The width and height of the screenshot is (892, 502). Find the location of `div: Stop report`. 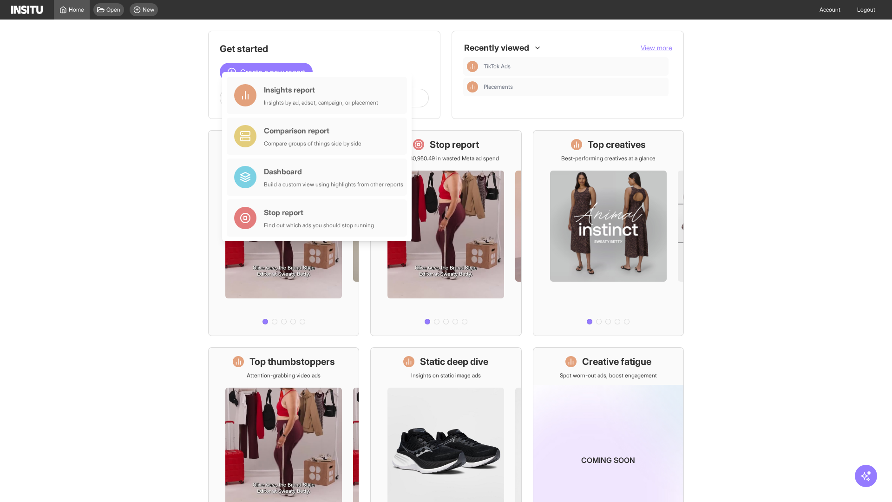

div: Stop report is located at coordinates (319, 212).